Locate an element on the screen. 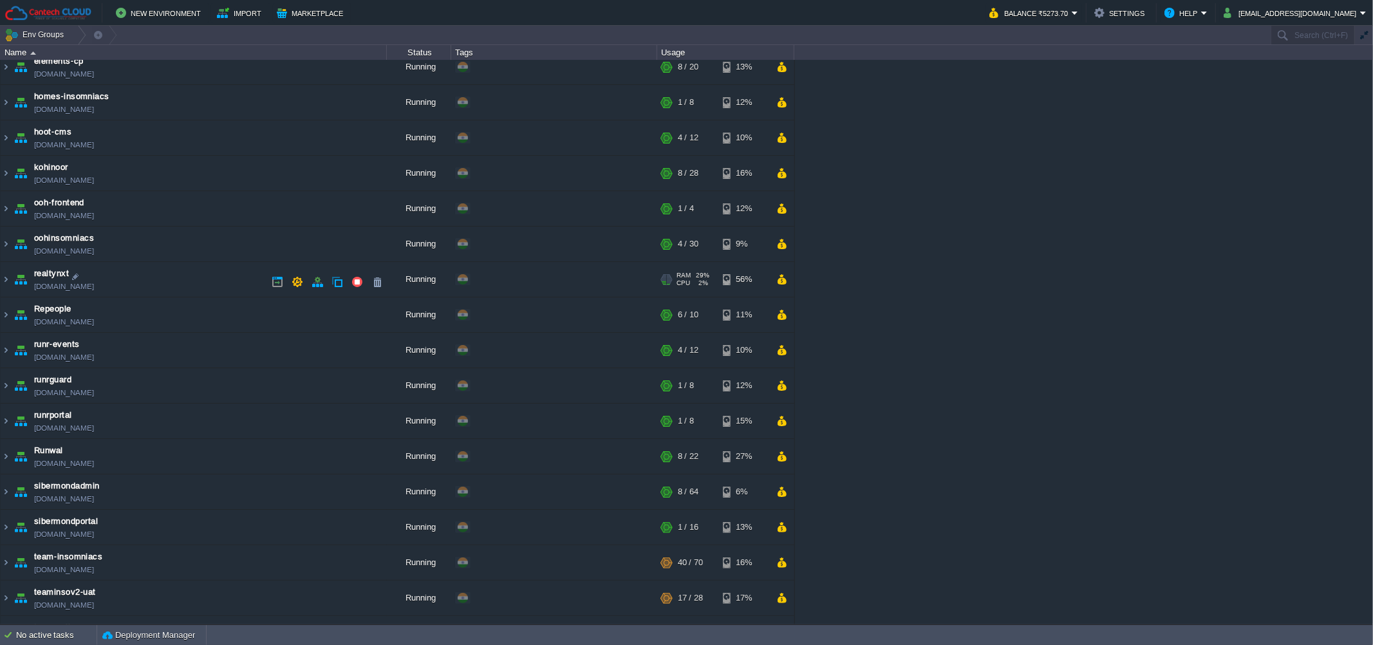 This screenshot has width=1373, height=645. div: 6% is located at coordinates (744, 492).